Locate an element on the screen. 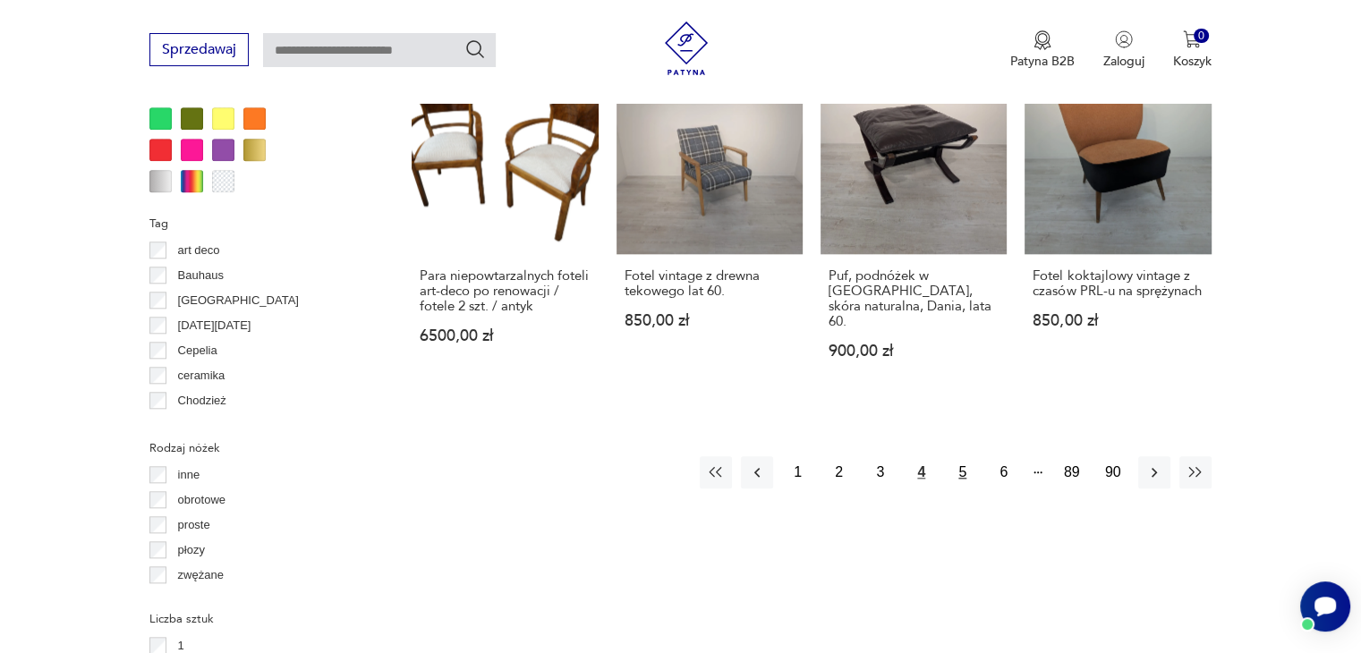  h3: Fotel koktajlowy vintage z czasów PRL-u na sprężynach is located at coordinates (1118, 284).